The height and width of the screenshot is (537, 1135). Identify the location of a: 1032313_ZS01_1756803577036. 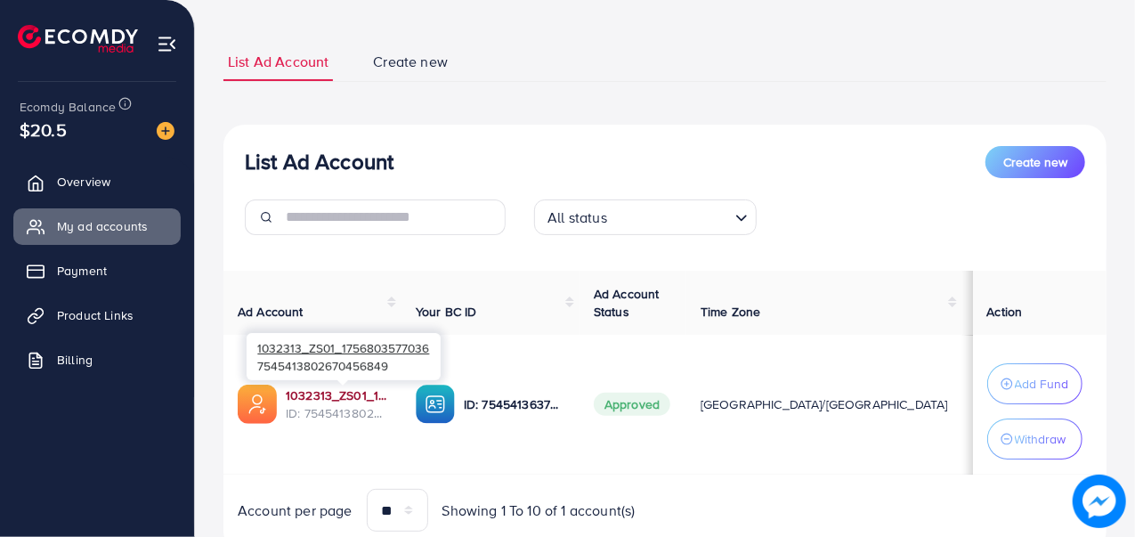
(336, 395).